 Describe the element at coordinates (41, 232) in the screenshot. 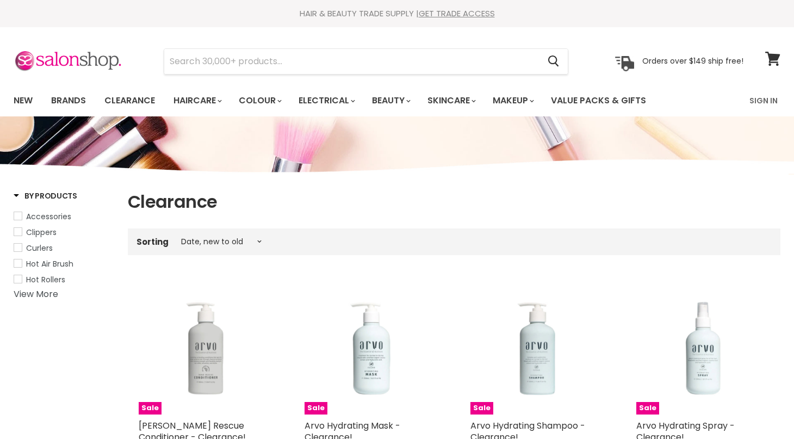

I see `span: Clippers` at that location.